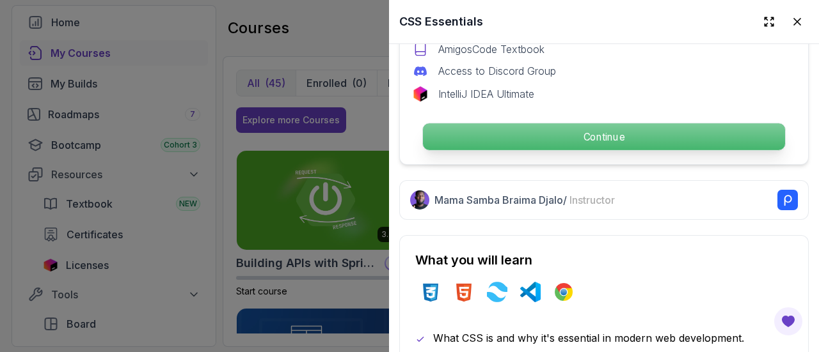 The height and width of the screenshot is (352, 819). Describe the element at coordinates (486, 94) in the screenshot. I see `p: IntelliJ IDEA Ultimate` at that location.